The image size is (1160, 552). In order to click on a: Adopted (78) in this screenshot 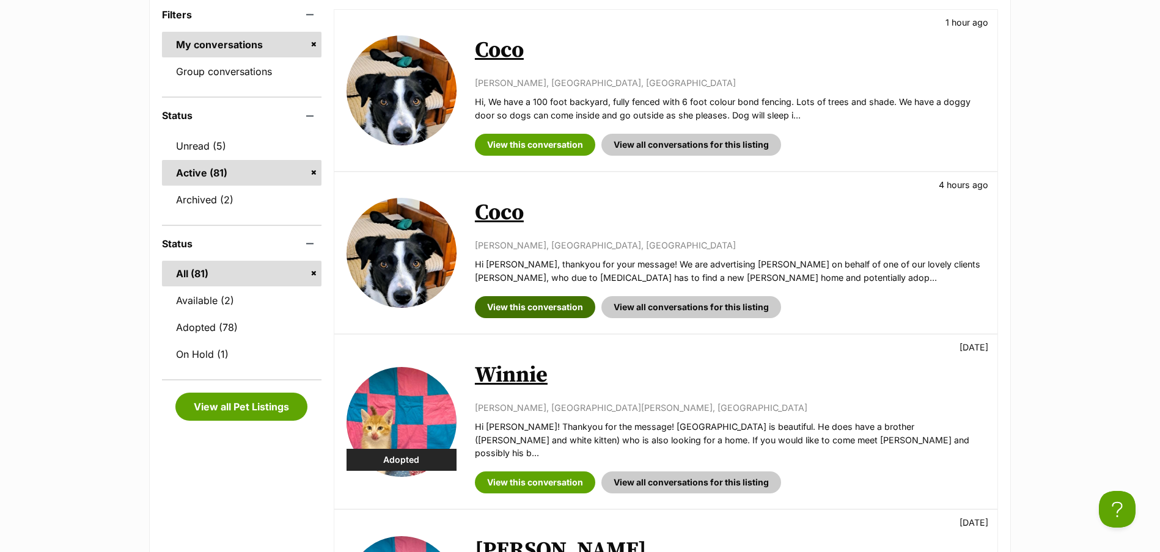, I will do `click(241, 328)`.